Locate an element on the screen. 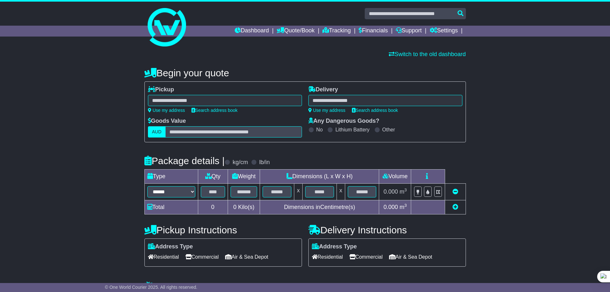  td: Dimensions in Centimetre(s) is located at coordinates (319, 207).